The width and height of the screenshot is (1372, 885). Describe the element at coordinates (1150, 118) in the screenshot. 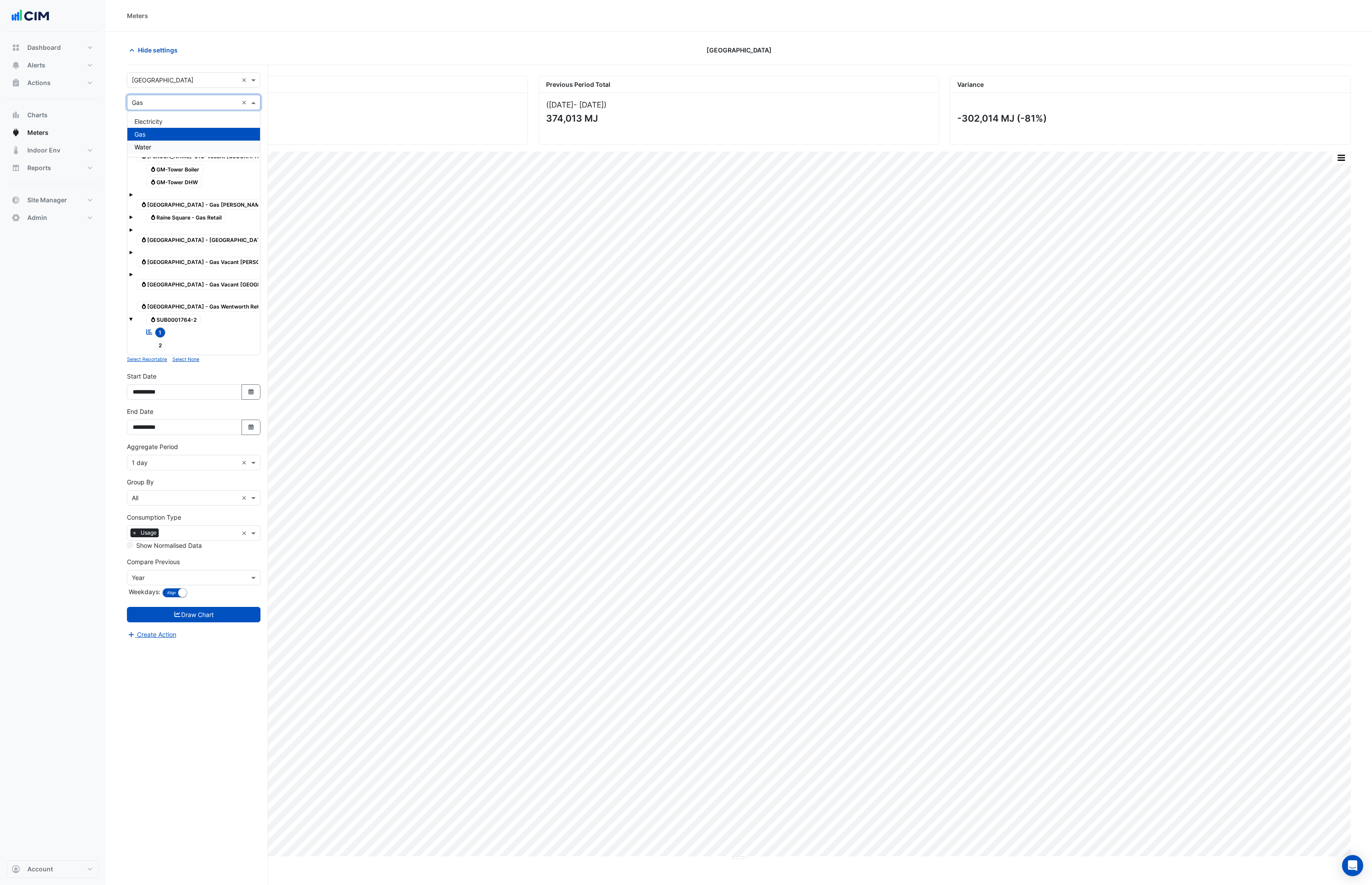

I see `div: -302,014 MJ (-81%)` at that location.